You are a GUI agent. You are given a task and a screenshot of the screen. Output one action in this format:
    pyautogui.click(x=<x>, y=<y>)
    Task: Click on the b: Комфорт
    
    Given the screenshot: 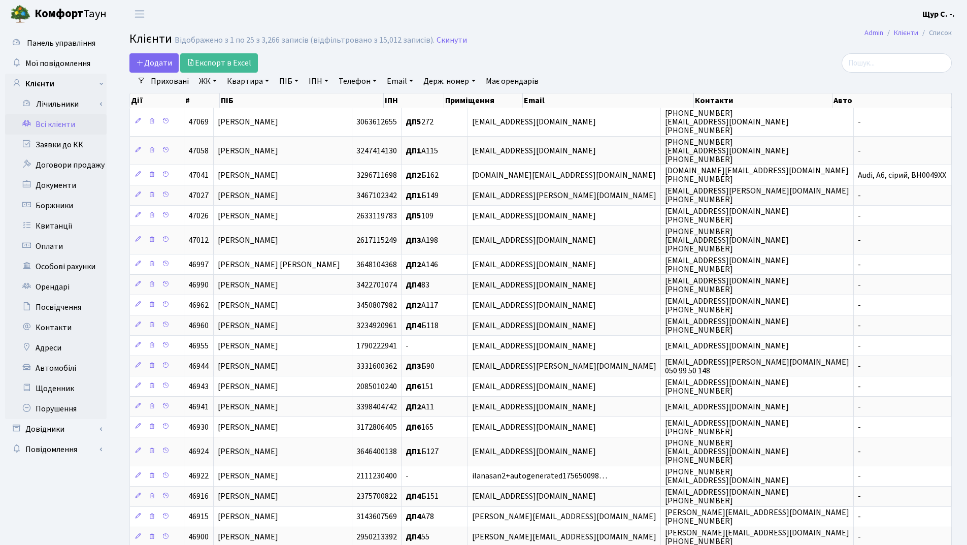 What is the action you would take?
    pyautogui.click(x=59, y=14)
    